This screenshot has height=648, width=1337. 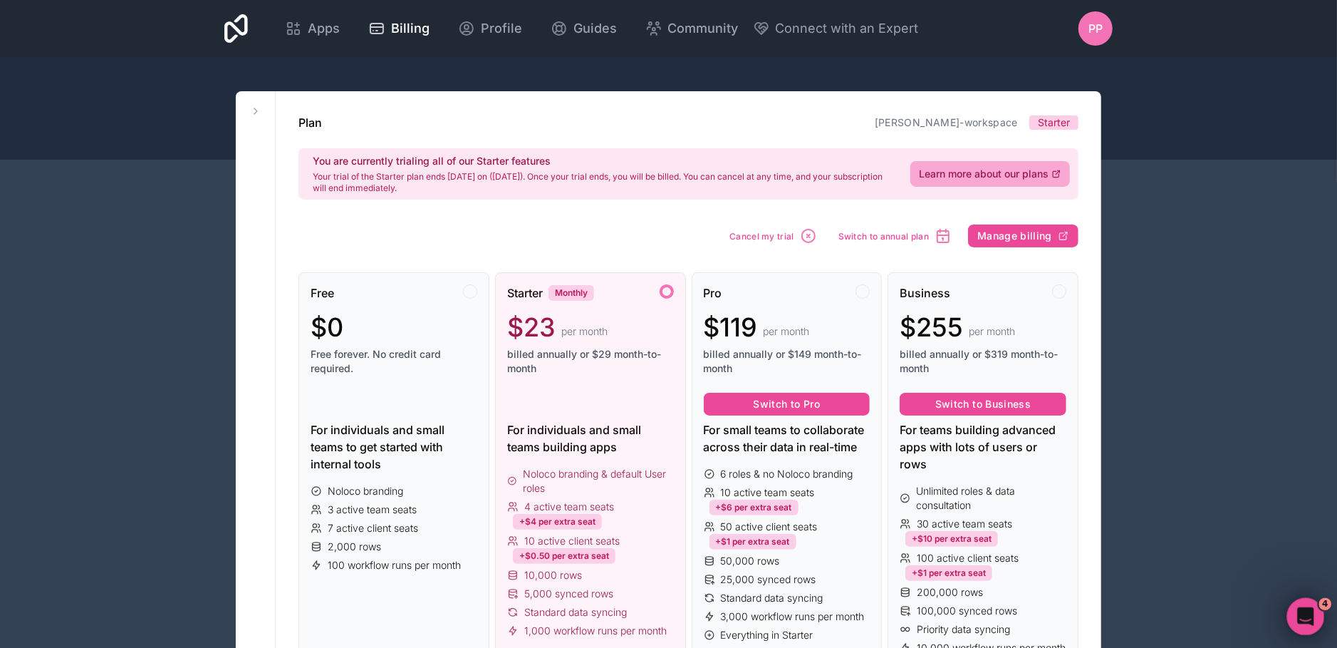 I want to click on span: Guides, so click(x=595, y=28).